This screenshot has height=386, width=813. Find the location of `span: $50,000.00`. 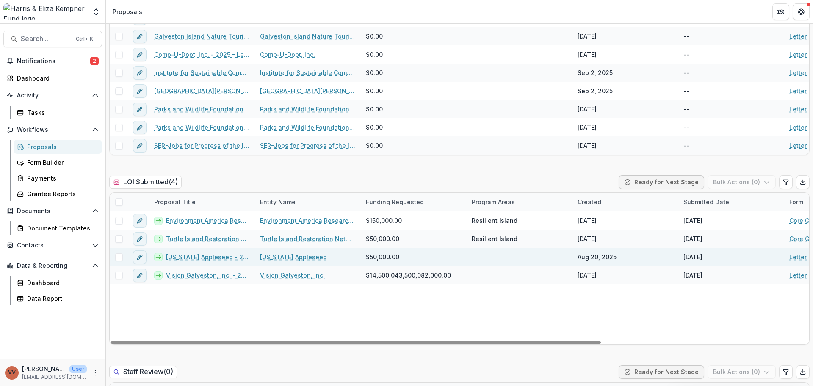

span: $50,000.00 is located at coordinates (382, 257).